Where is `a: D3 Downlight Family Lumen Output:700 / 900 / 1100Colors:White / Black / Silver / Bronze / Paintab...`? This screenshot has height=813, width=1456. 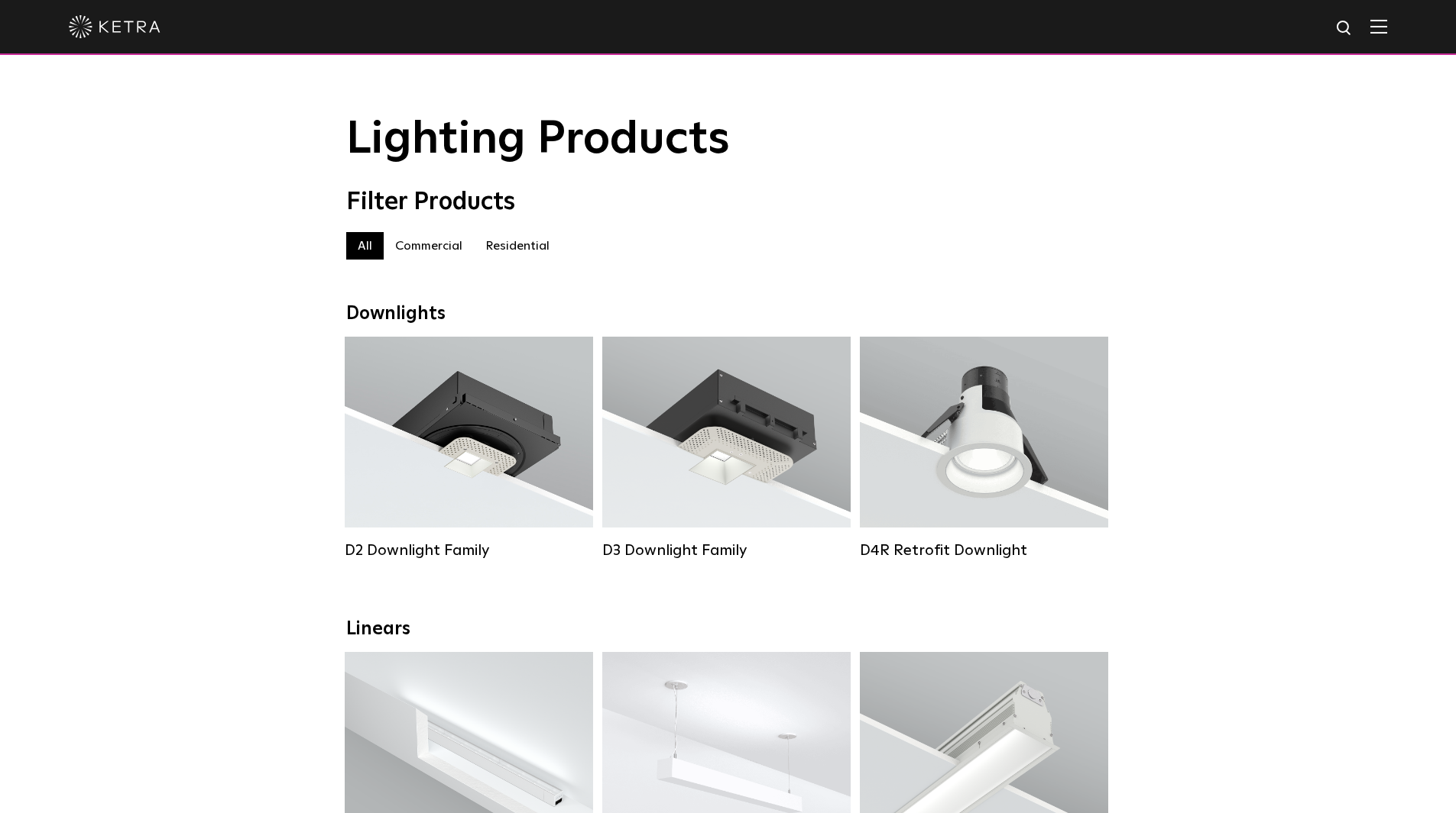
a: D3 Downlight Family Lumen Output:700 / 900 / 1100Colors:White / Black / Silver / Bronze / Paintab... is located at coordinates (726, 452).